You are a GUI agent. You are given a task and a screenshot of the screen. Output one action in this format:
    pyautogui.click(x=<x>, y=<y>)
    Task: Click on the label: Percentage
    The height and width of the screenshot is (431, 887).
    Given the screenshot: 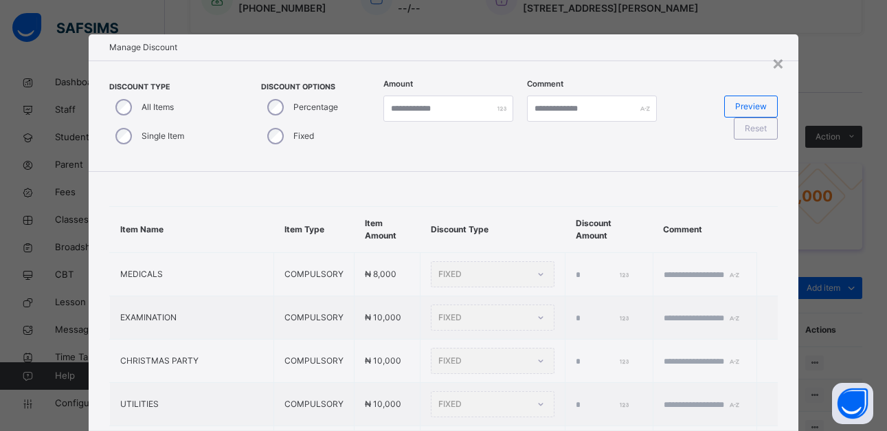 What is the action you would take?
    pyautogui.click(x=315, y=107)
    